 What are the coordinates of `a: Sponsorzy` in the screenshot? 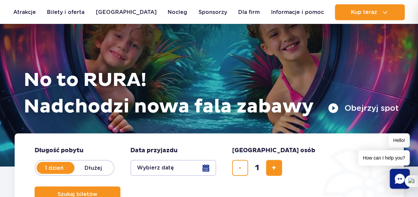 It's located at (213, 12).